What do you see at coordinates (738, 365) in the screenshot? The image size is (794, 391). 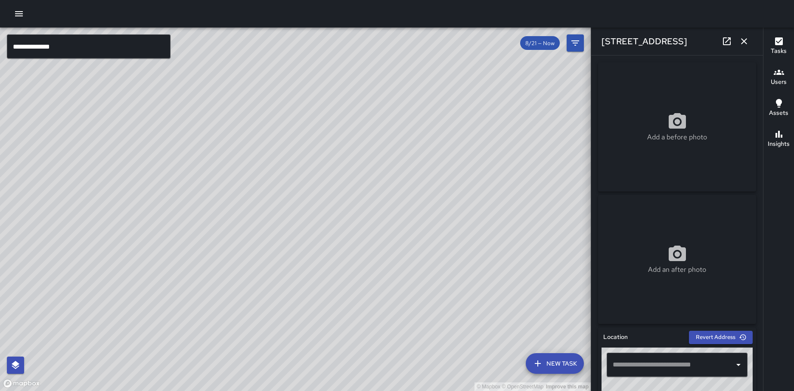 I see `button: Open` at bounding box center [738, 365].